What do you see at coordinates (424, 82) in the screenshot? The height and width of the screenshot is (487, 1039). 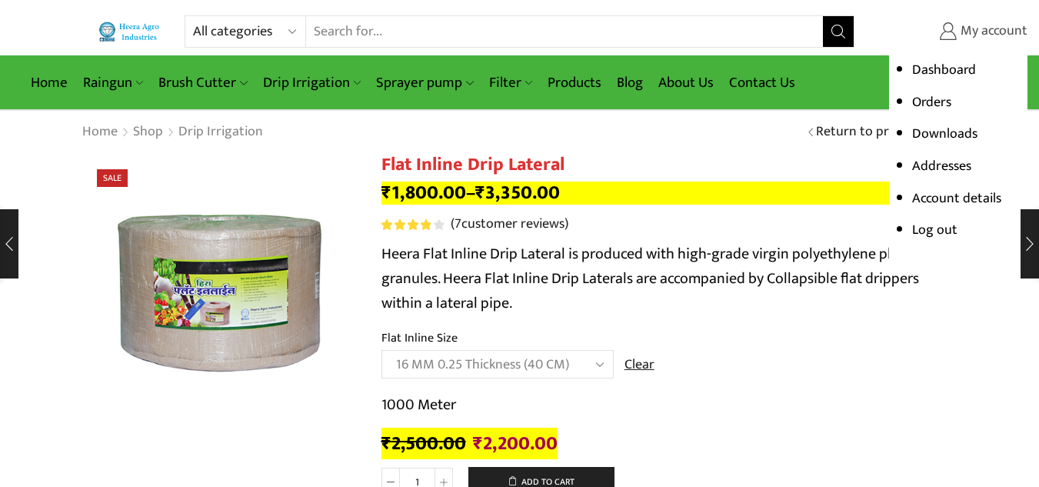 I see `a: Sprayer pump` at bounding box center [424, 82].